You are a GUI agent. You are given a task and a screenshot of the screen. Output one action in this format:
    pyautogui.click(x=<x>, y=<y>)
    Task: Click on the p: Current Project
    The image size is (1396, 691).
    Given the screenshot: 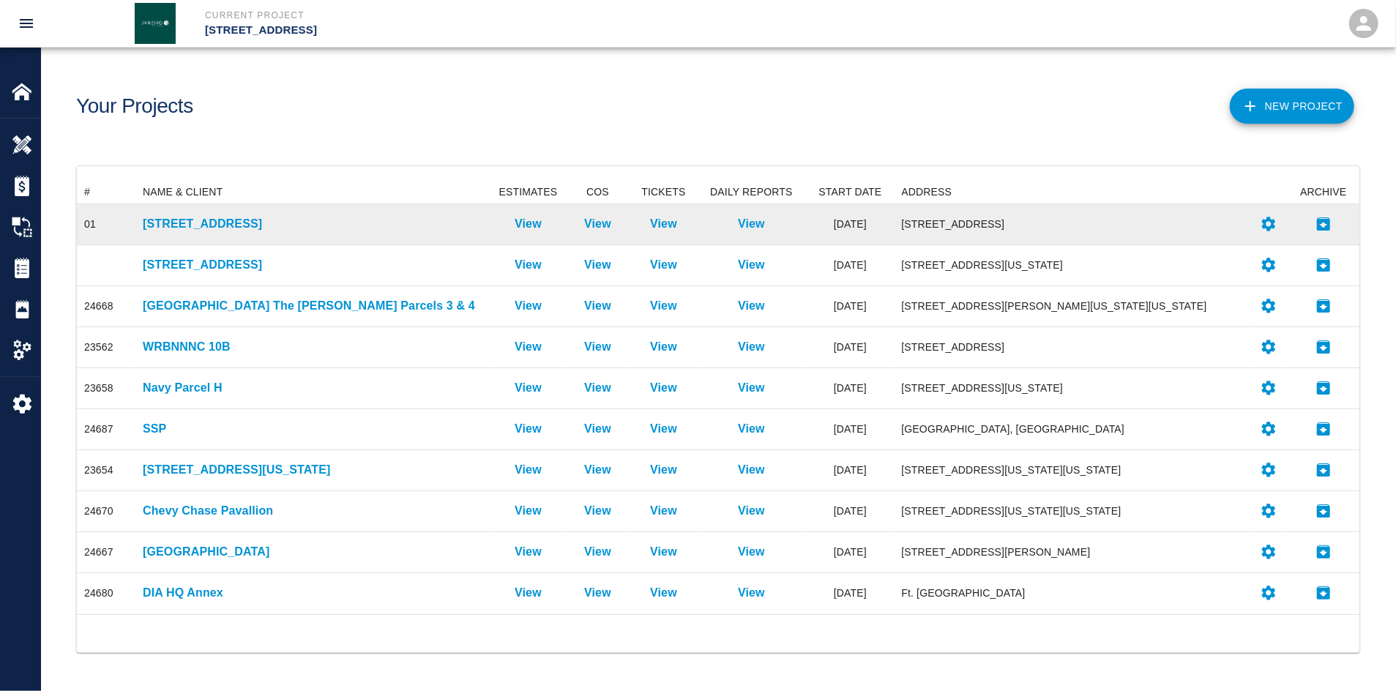 What is the action you would take?
    pyautogui.click(x=491, y=15)
    